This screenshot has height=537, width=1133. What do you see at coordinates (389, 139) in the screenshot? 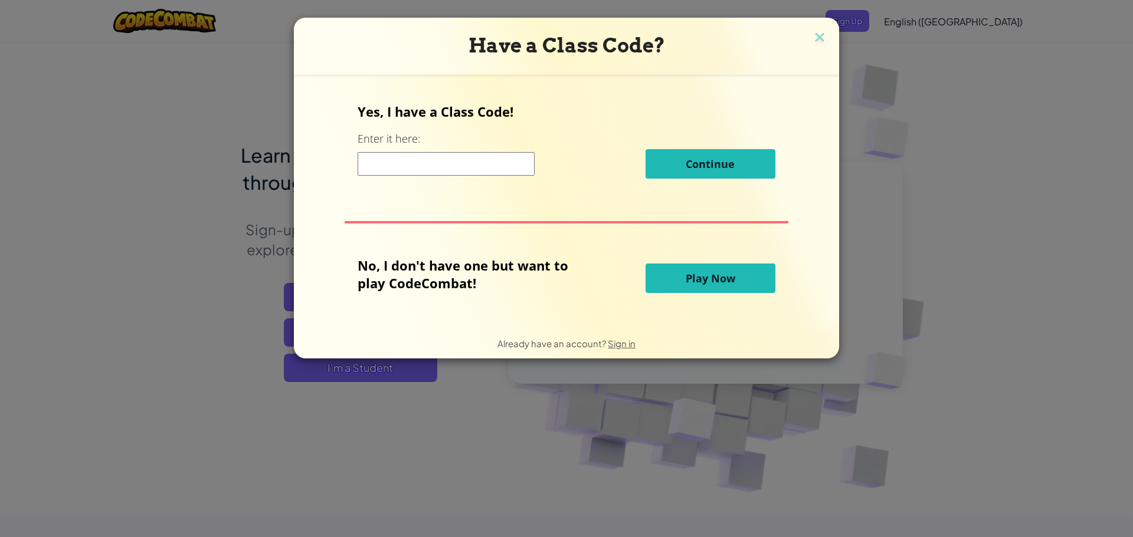
I see `label: Enter it here:` at bounding box center [389, 139].